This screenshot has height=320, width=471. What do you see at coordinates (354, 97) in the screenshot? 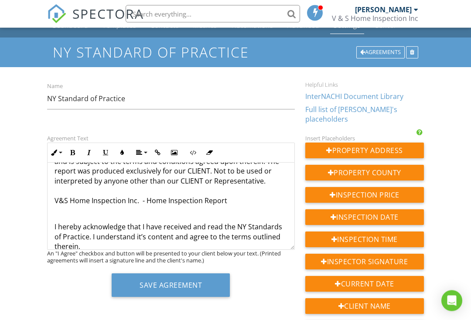
I see `a: InterNACHI Document Library` at bounding box center [354, 97].